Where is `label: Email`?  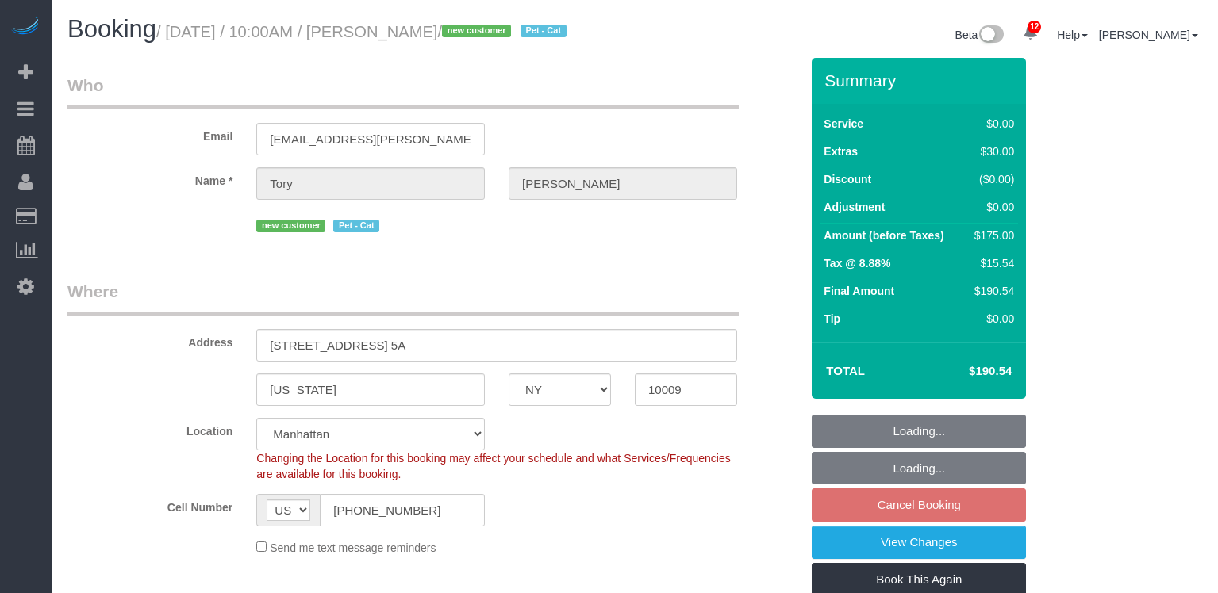
label: Email is located at coordinates (150, 133).